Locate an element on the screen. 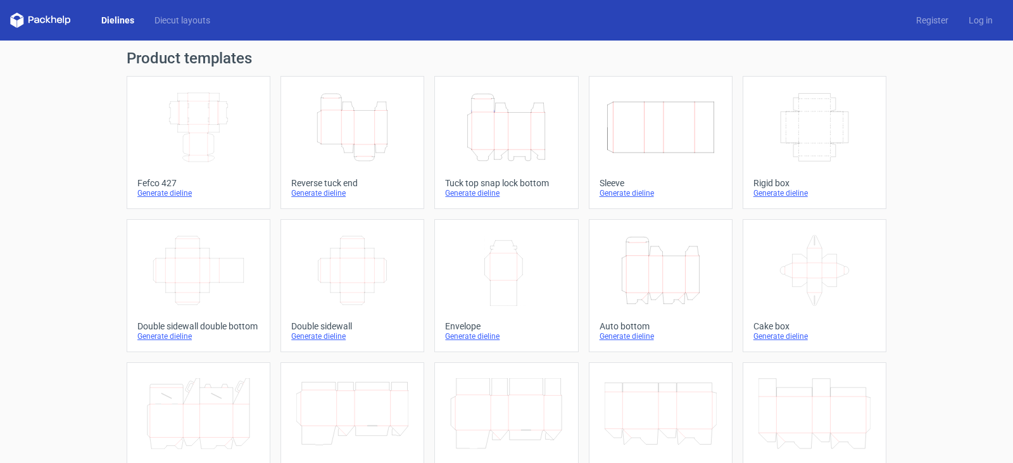 This screenshot has width=1013, height=463. div: Auto bottom is located at coordinates (661, 326).